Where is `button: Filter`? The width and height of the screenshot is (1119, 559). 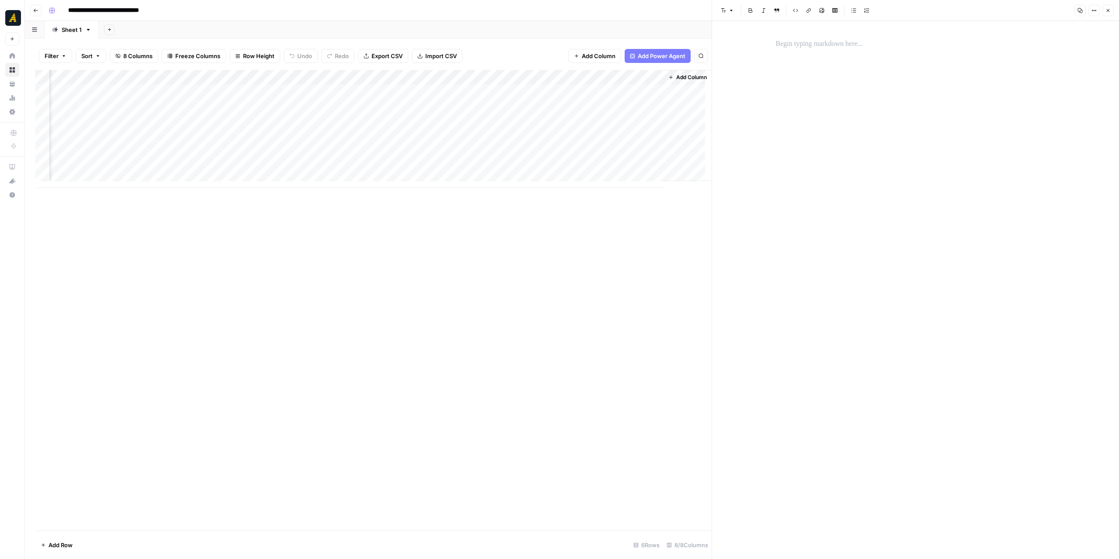 button: Filter is located at coordinates (56, 56).